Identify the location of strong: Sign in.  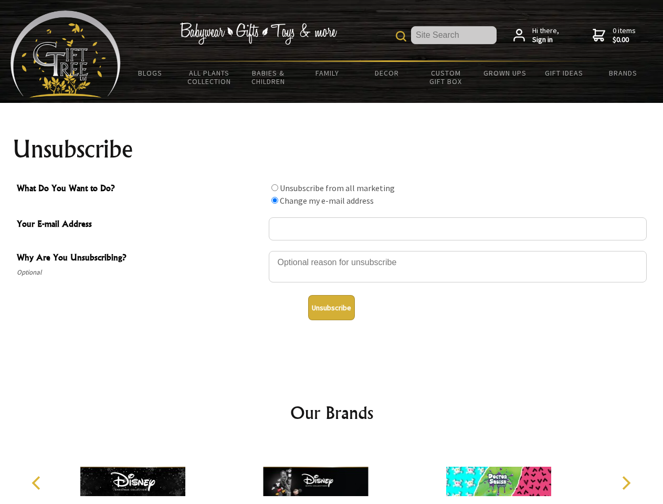
(546, 40).